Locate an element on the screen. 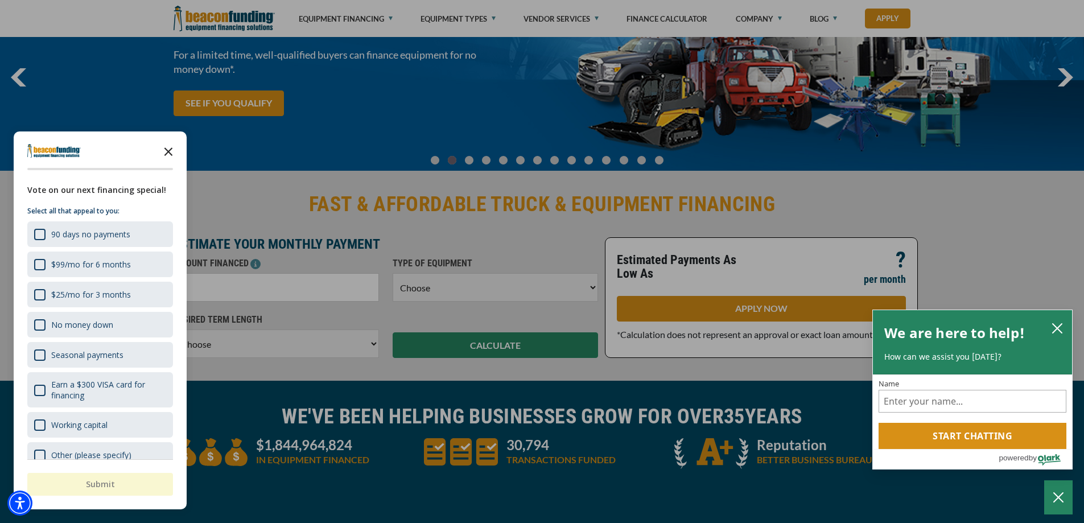 The image size is (1084, 523). div: olark chatbox is located at coordinates (972, 390).